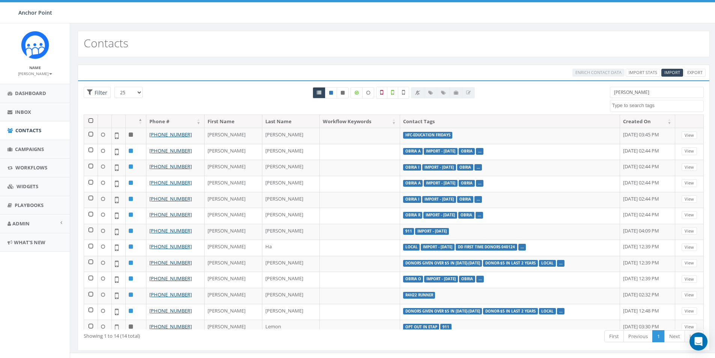  Describe the element at coordinates (657, 92) in the screenshot. I see `input: Type to search` at that location.